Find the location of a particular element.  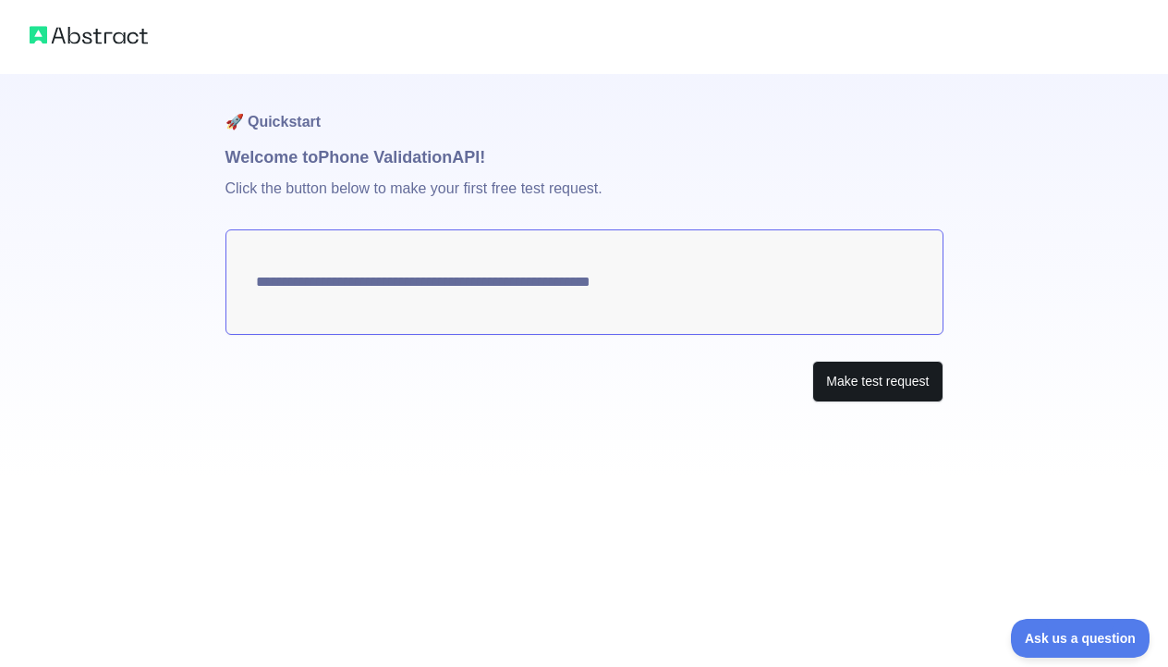

img: Abstract logo is located at coordinates (89, 35).